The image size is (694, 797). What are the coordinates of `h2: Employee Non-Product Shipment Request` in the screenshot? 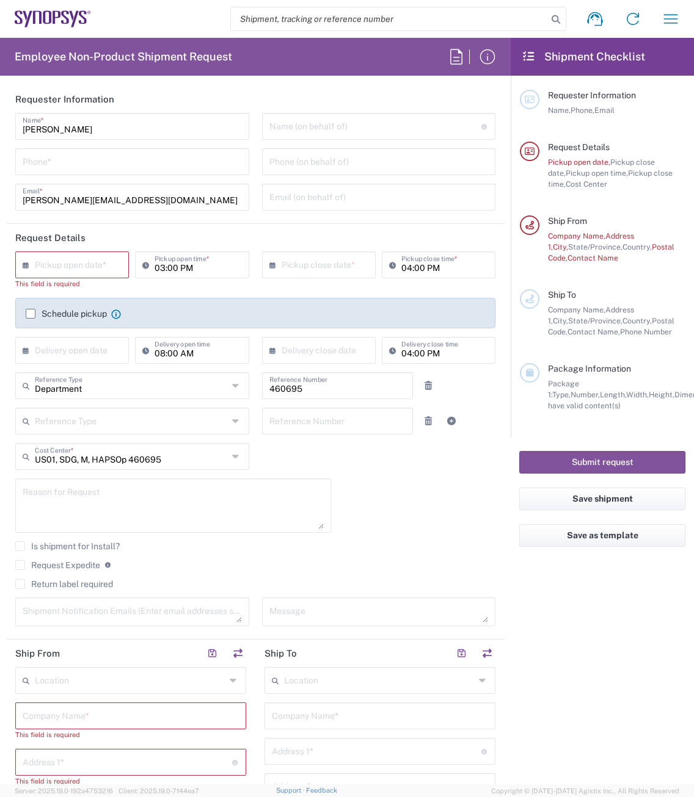 It's located at (123, 57).